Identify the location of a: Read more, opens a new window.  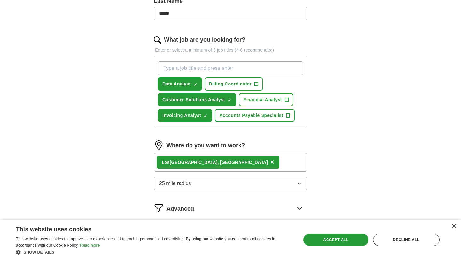
(90, 245).